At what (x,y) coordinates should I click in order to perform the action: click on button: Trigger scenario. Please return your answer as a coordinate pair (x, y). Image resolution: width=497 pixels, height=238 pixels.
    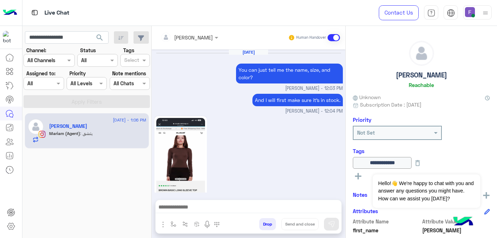
    Looking at the image, I should click on (185, 224).